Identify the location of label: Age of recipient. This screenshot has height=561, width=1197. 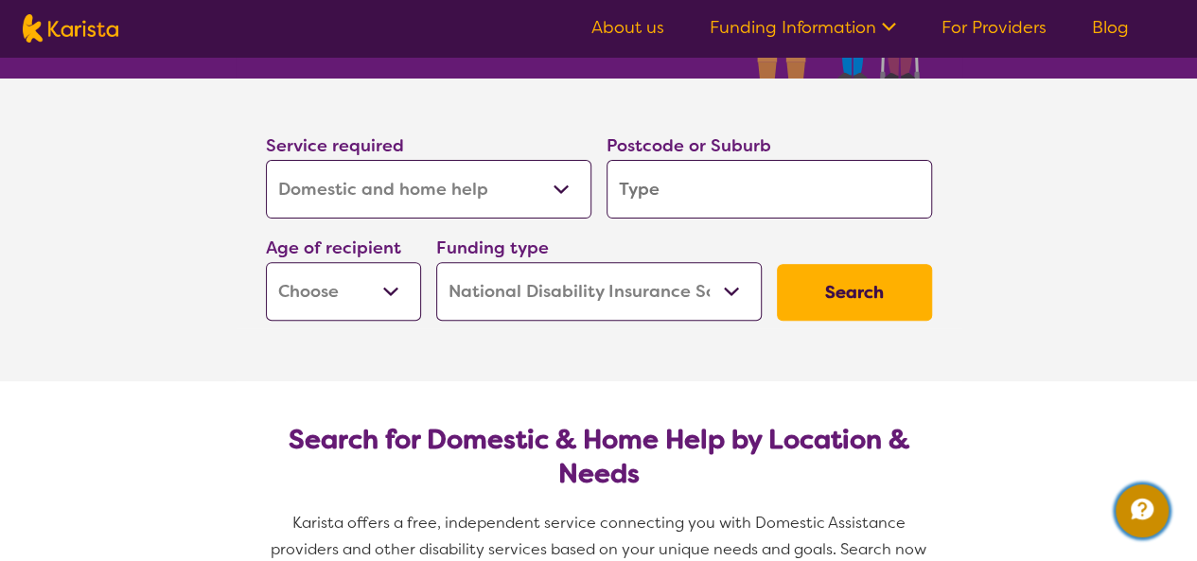
(333, 248).